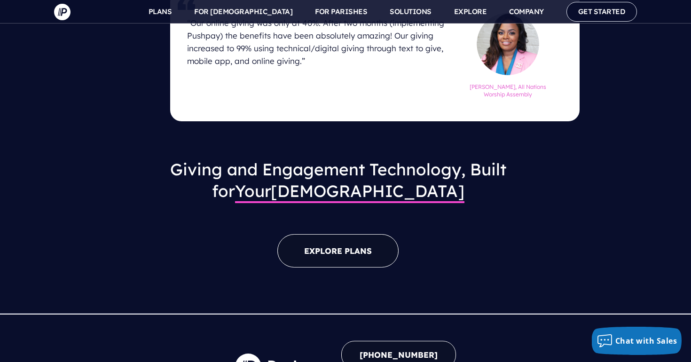  Describe the element at coordinates (602, 11) in the screenshot. I see `a: GET STARTED` at that location.